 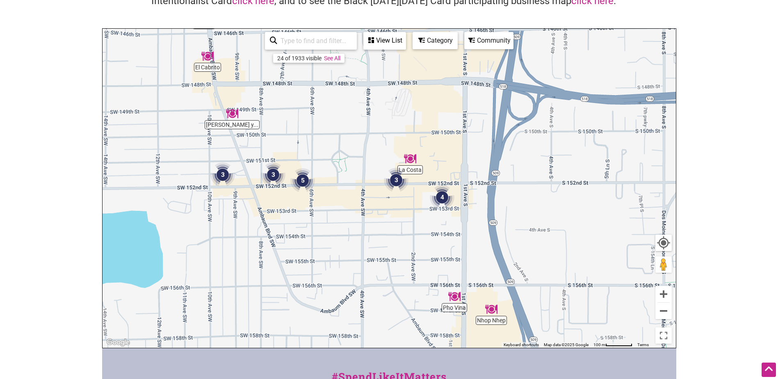 I want to click on div: 4, so click(x=442, y=197).